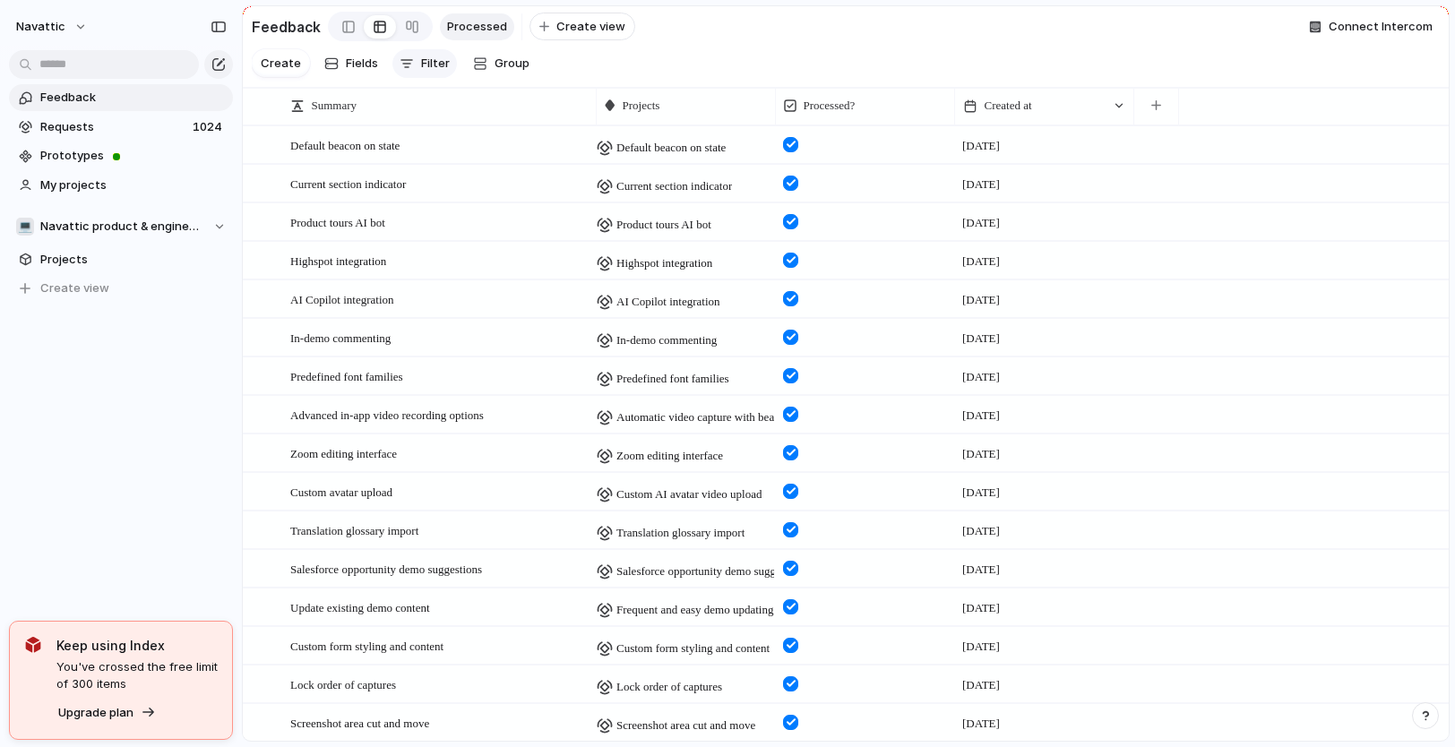 The height and width of the screenshot is (747, 1455). I want to click on span: Connect Intercom, so click(1381, 27).